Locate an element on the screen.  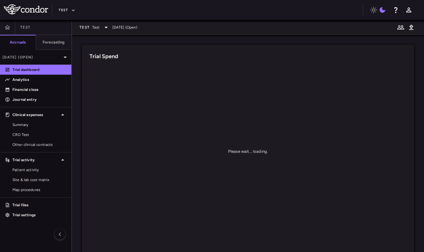
h6: Trial Spend is located at coordinates (104, 56).